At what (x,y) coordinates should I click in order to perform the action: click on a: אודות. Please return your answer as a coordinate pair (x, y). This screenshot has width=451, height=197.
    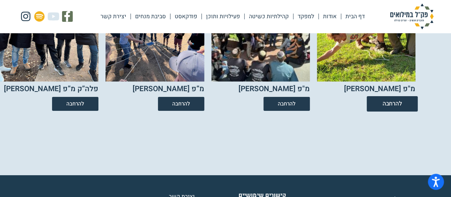
    Looking at the image, I should click on (330, 16).